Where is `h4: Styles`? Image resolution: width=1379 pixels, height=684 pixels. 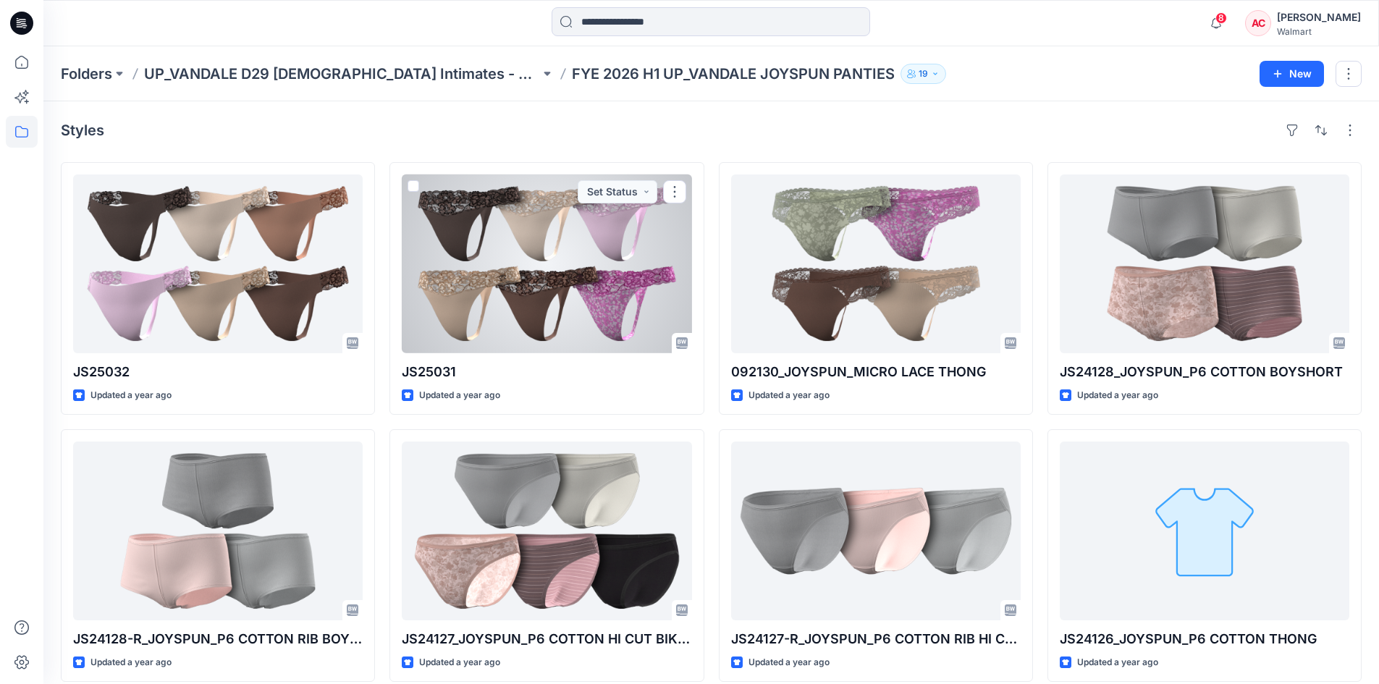 h4: Styles is located at coordinates (83, 130).